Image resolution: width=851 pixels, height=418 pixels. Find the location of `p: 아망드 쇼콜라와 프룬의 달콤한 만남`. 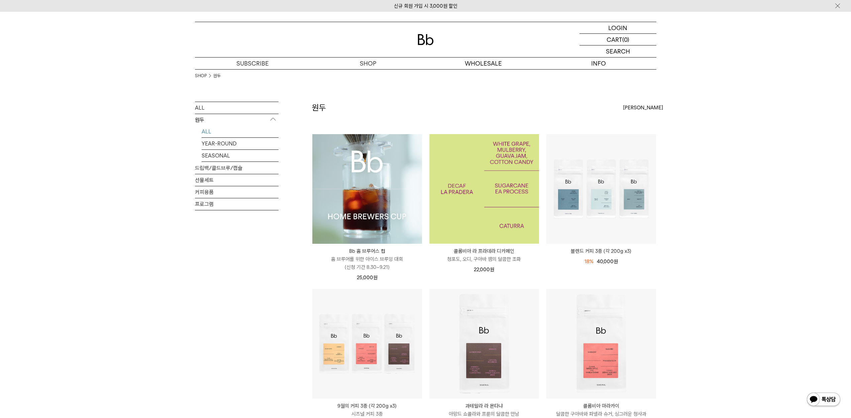

p: 아망드 쇼콜라와 프룬의 달콤한 만남 is located at coordinates (484, 414).